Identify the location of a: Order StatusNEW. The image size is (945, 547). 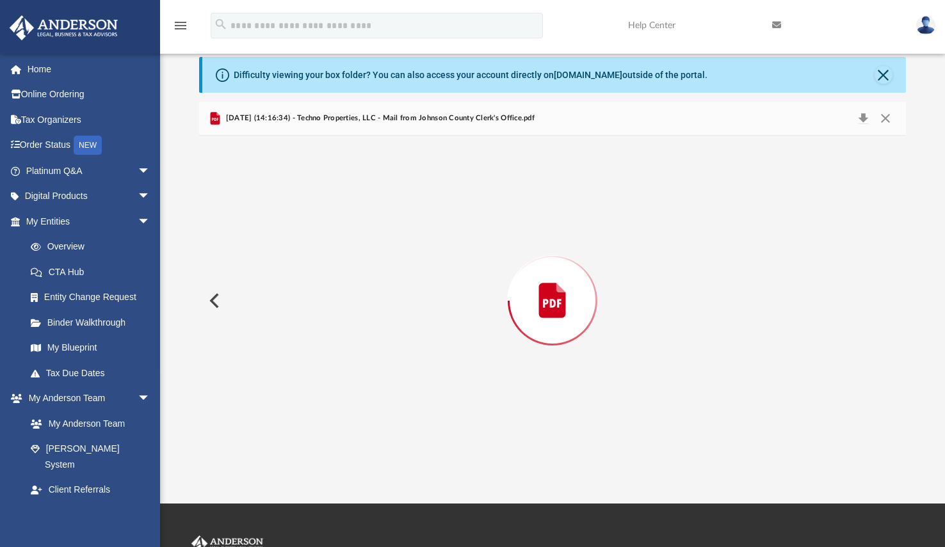
(89, 145).